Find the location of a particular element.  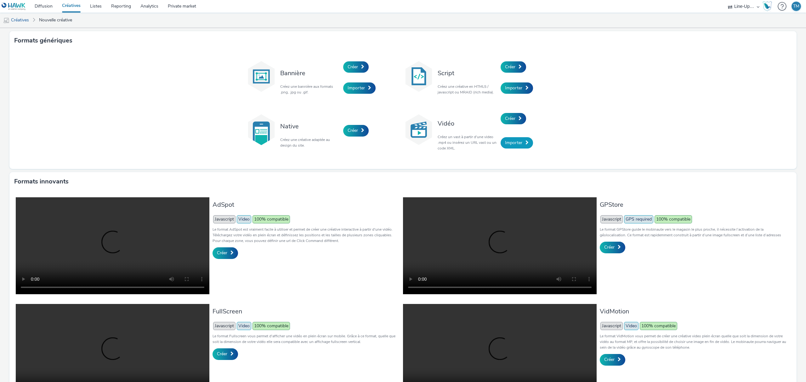

h3: VidMotion is located at coordinates (693, 311).